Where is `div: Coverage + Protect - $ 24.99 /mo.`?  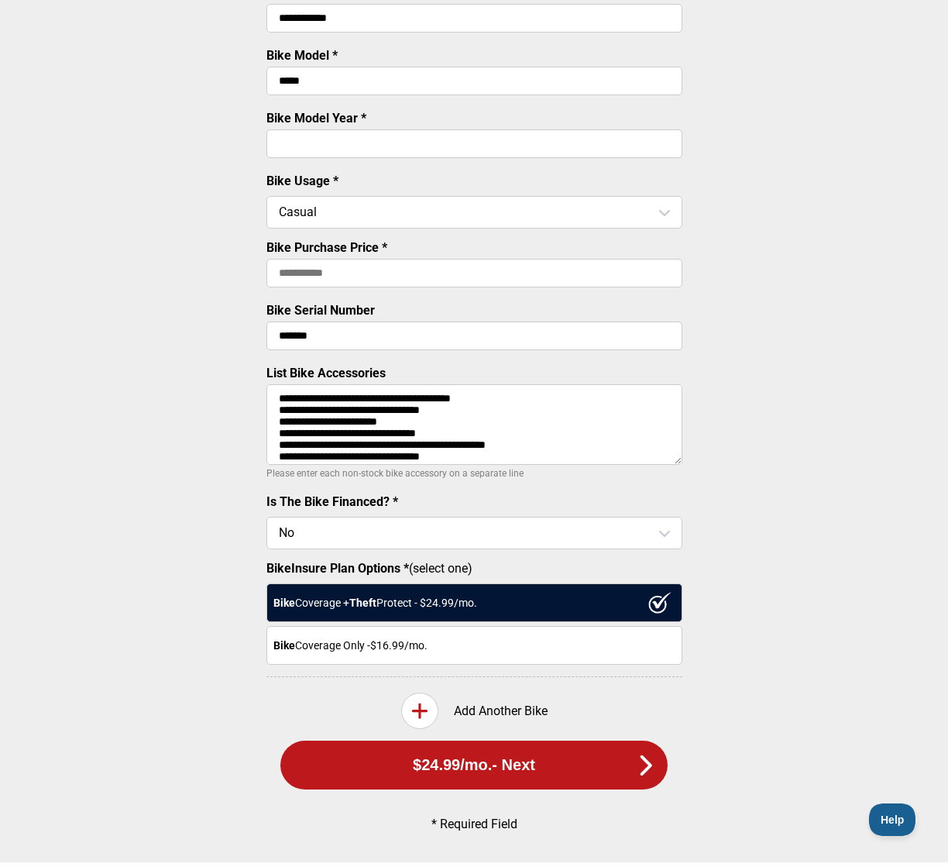
div: Coverage + Protect - $ 24.99 /mo. is located at coordinates (474, 603).